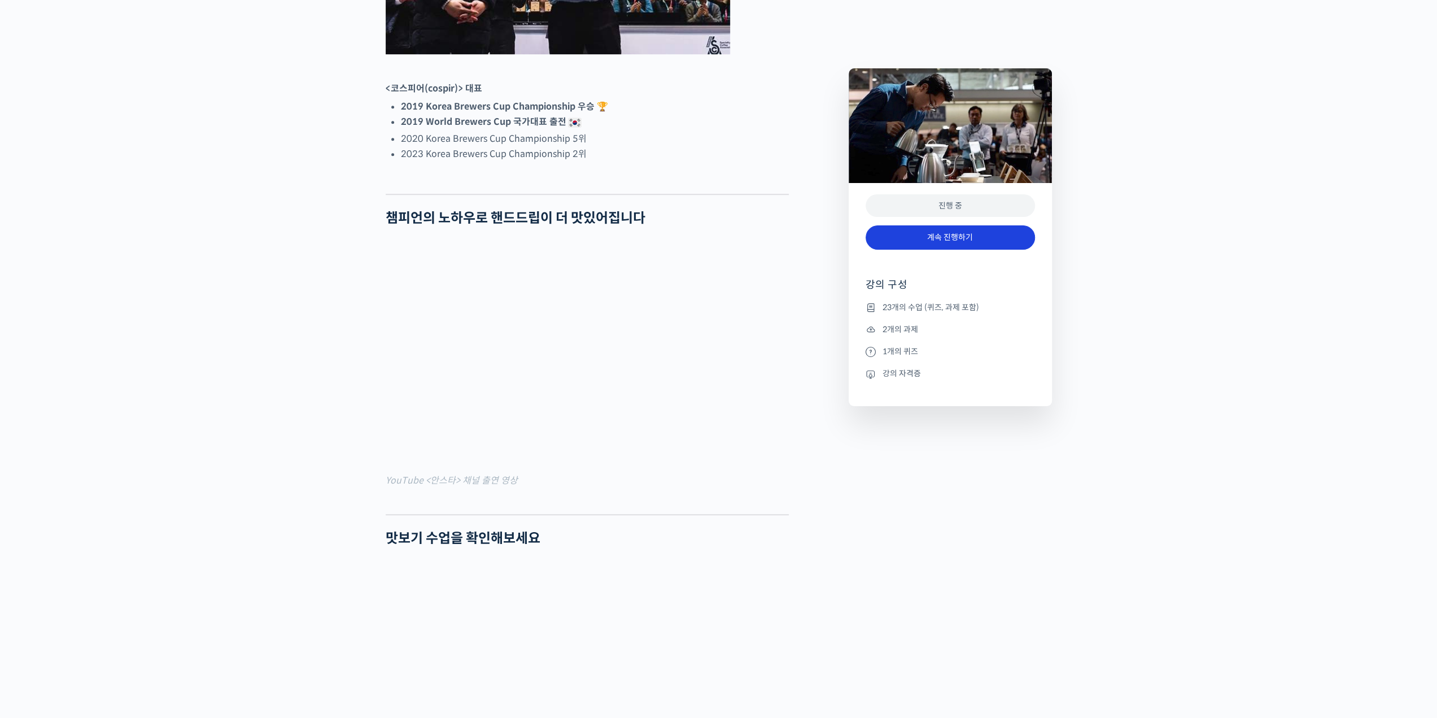 This screenshot has height=718, width=1437. What do you see at coordinates (452, 480) in the screenshot?
I see `span: YouTube <안스타> 채널 출연 영상` at bounding box center [452, 480].